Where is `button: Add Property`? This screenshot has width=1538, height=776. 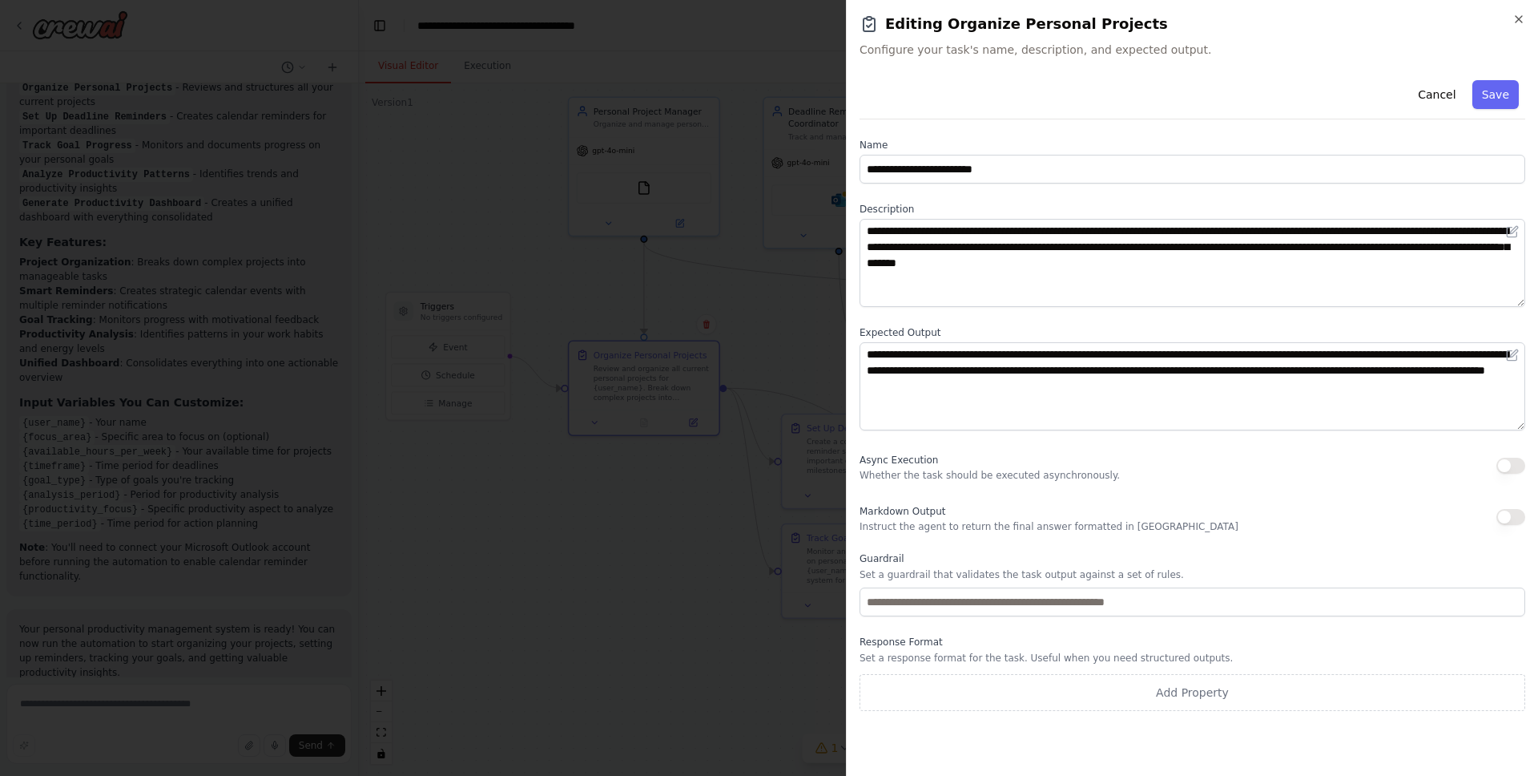
button: Add Property is located at coordinates (1192, 692).